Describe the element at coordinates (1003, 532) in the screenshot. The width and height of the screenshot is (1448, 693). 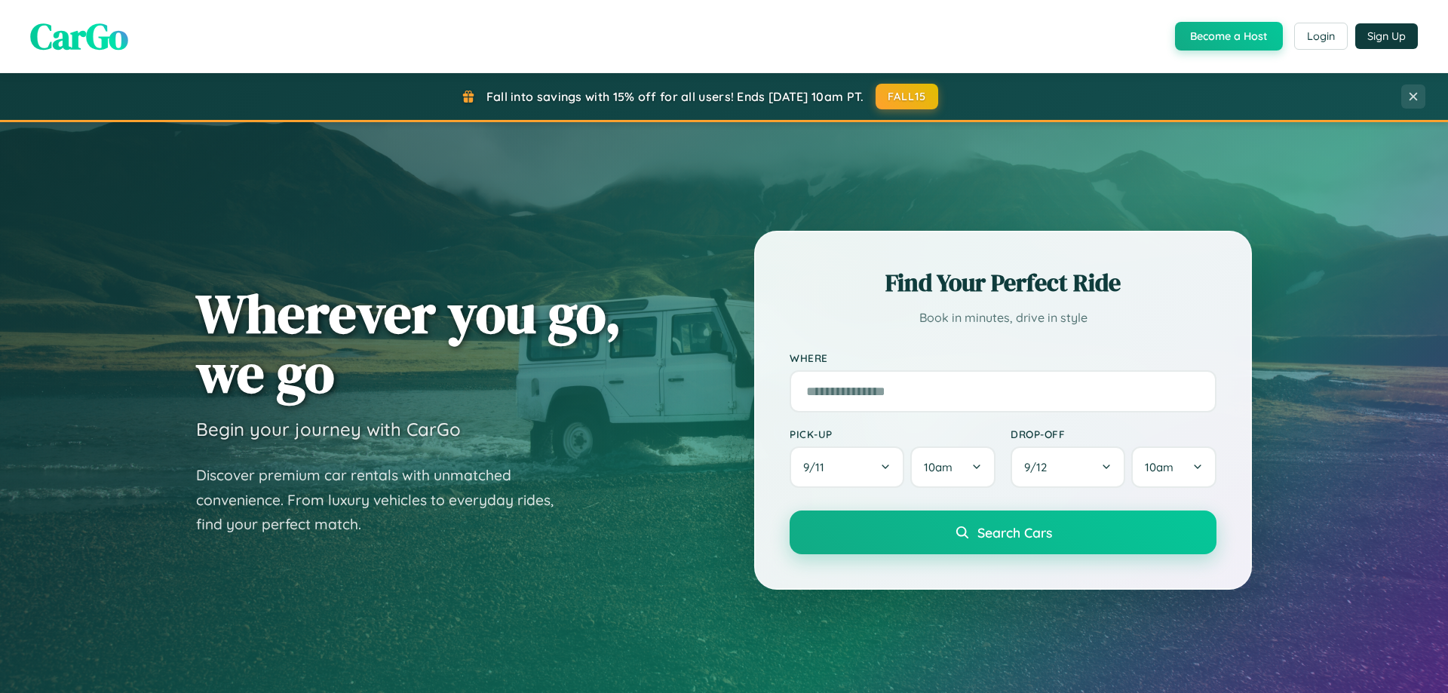
I see `button: Search Cars` at that location.